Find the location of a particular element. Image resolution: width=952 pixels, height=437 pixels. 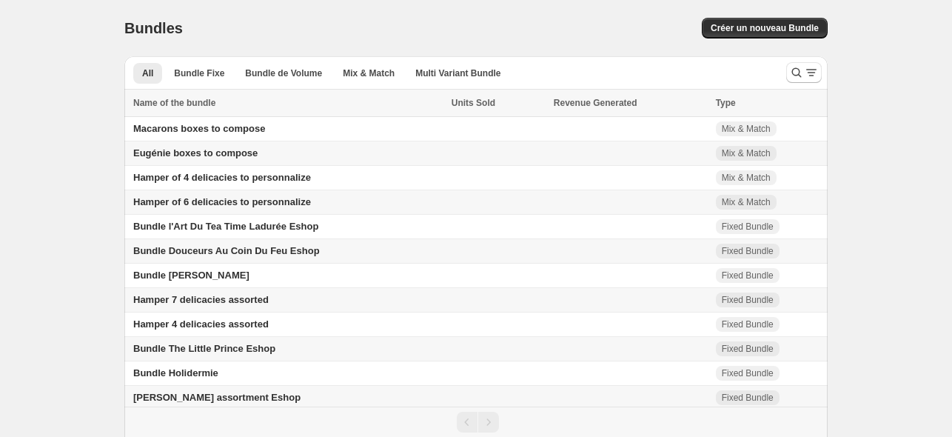

button: Créer un nouveau Bundle is located at coordinates (764, 28).